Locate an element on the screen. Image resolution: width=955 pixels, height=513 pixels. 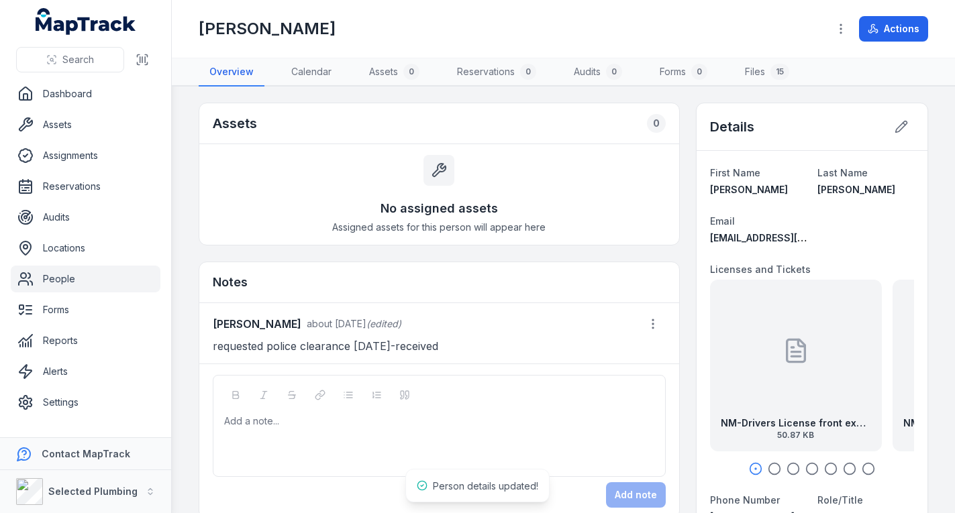
a: Settings is located at coordinates (85, 403).